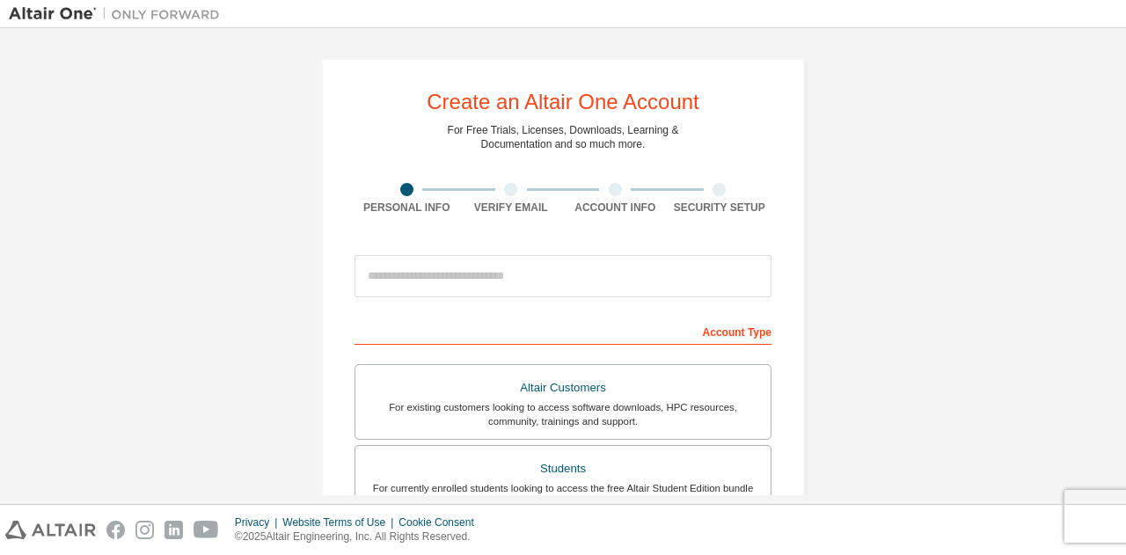  I want to click on img: Altair One, so click(119, 14).